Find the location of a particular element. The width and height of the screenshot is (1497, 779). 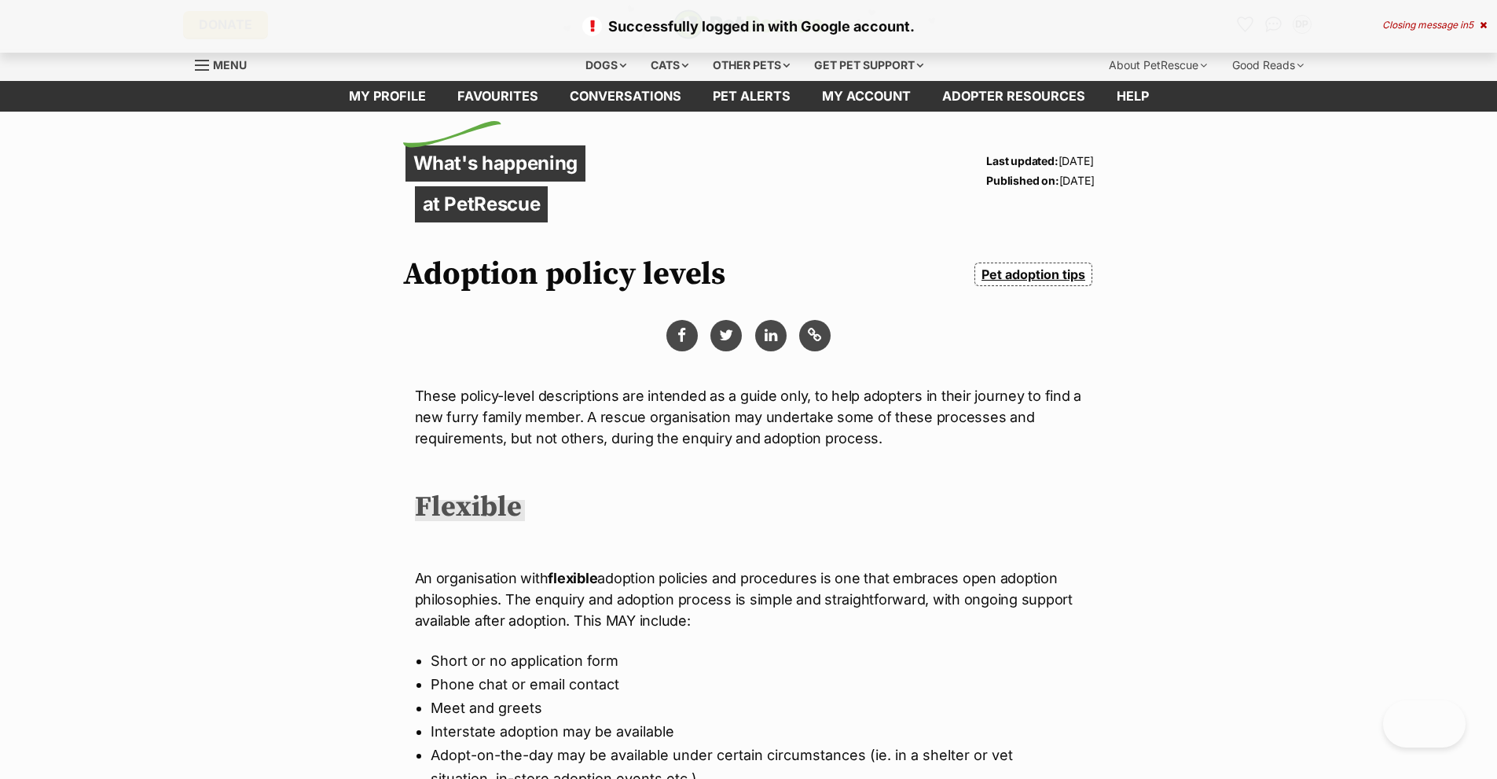

li: Phone chat or email contact is located at coordinates (749, 685).